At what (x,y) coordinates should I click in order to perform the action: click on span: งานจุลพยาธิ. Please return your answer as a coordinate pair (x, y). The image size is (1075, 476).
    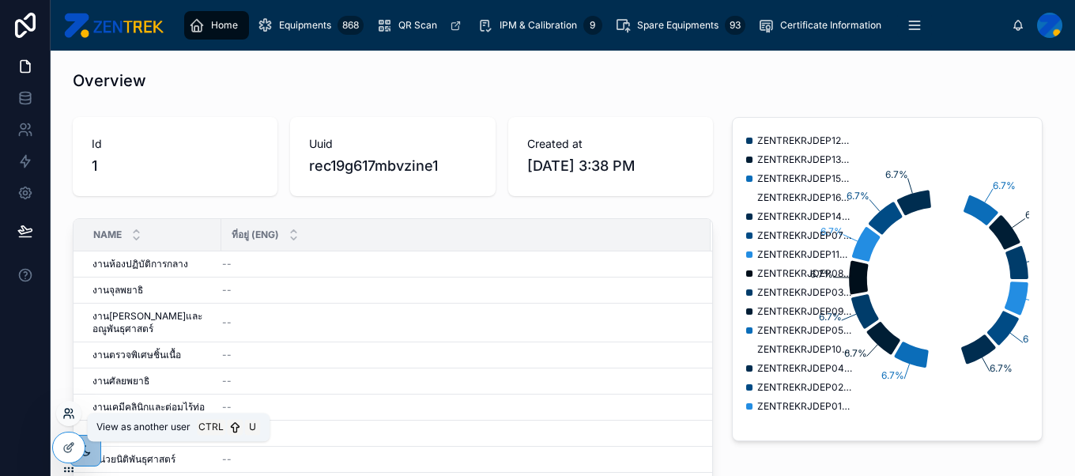
    Looking at the image, I should click on (118, 290).